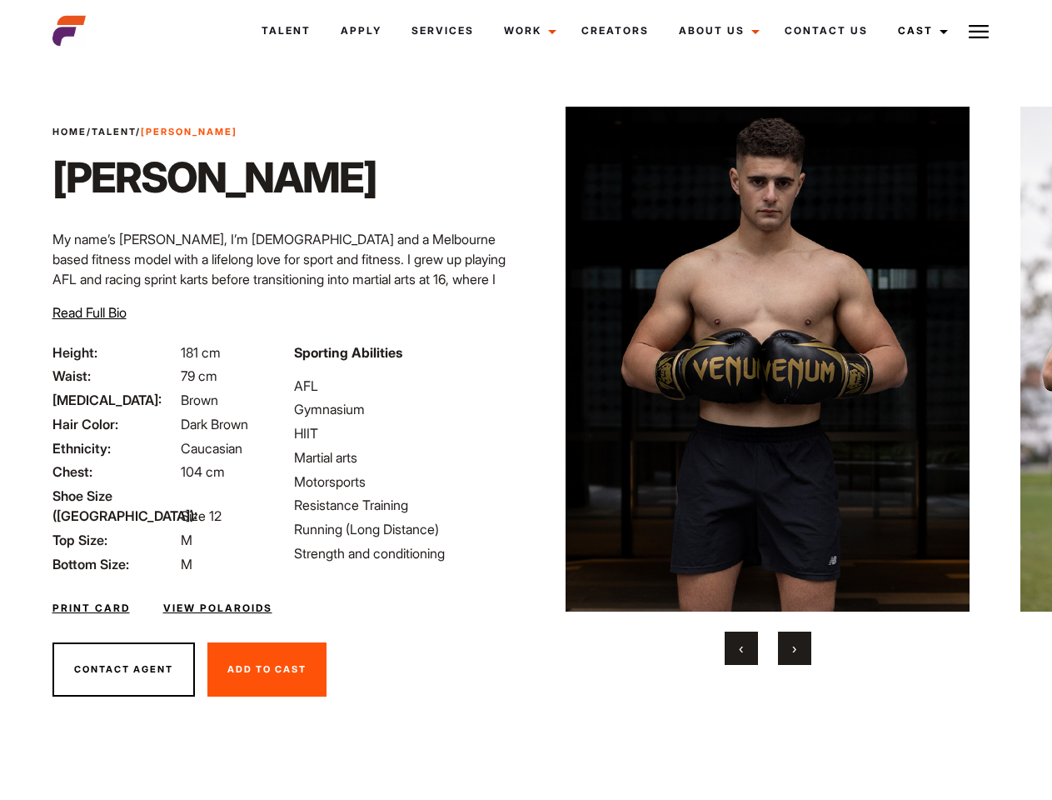  Describe the element at coordinates (91, 608) in the screenshot. I see `a: Print Card` at that location.